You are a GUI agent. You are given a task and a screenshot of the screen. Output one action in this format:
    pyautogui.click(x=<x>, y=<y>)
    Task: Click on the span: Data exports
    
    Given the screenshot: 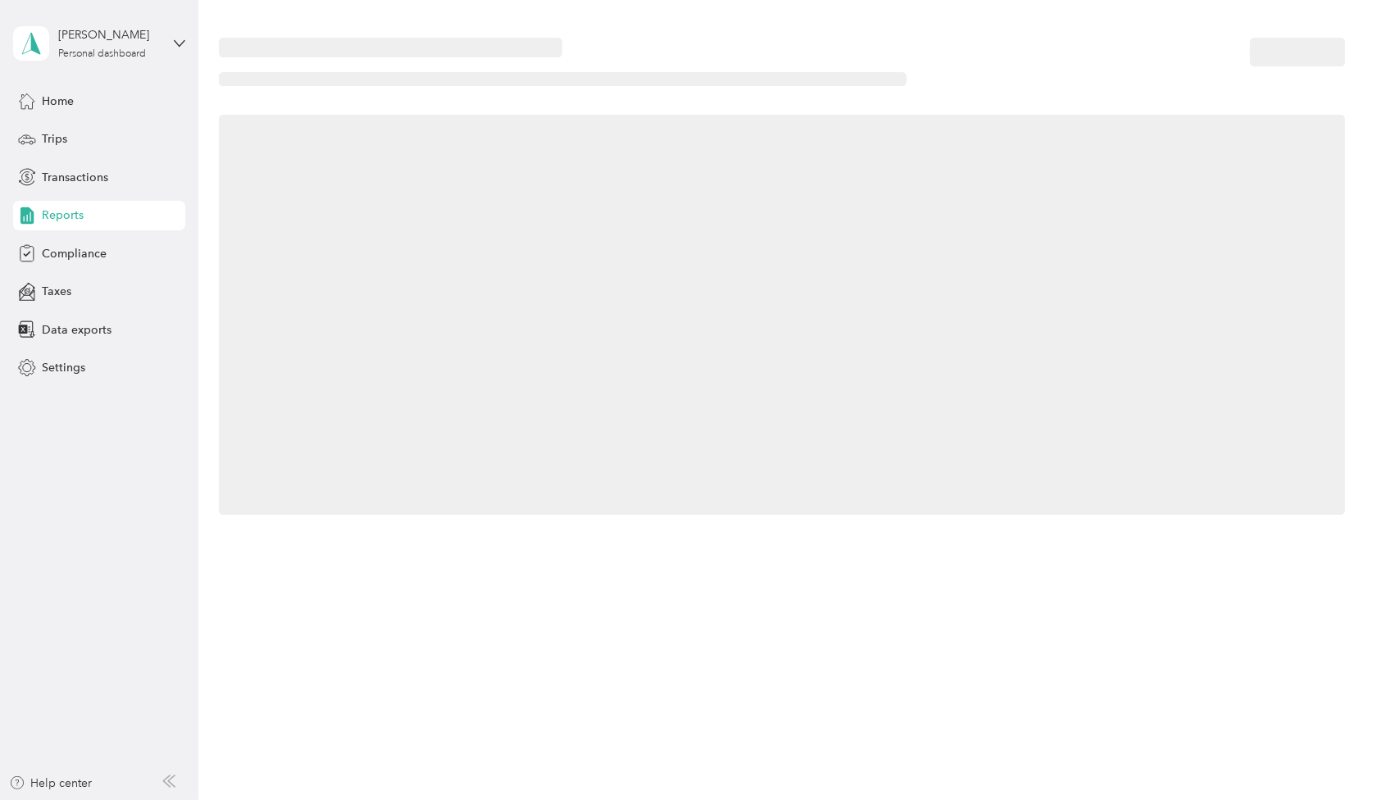 What is the action you would take?
    pyautogui.click(x=76, y=329)
    